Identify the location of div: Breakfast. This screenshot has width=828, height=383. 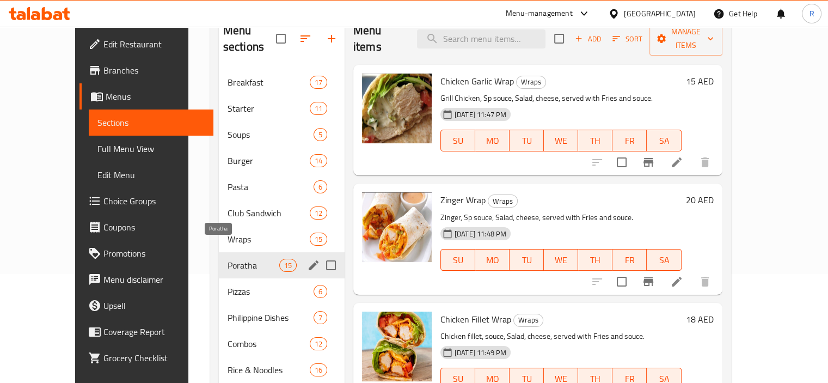
(268, 82).